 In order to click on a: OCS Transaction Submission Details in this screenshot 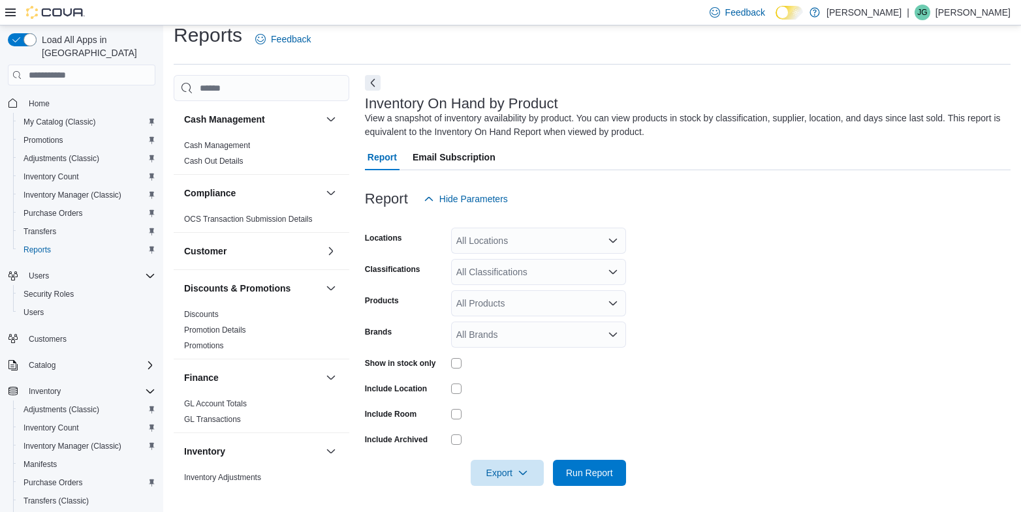, I will do `click(248, 219)`.